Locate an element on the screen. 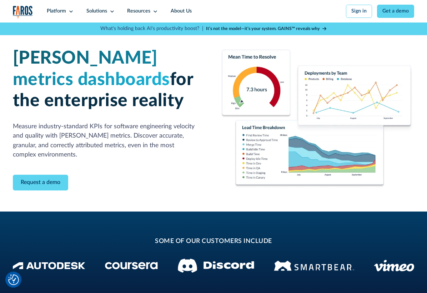  a: Get a demo is located at coordinates (396, 11).